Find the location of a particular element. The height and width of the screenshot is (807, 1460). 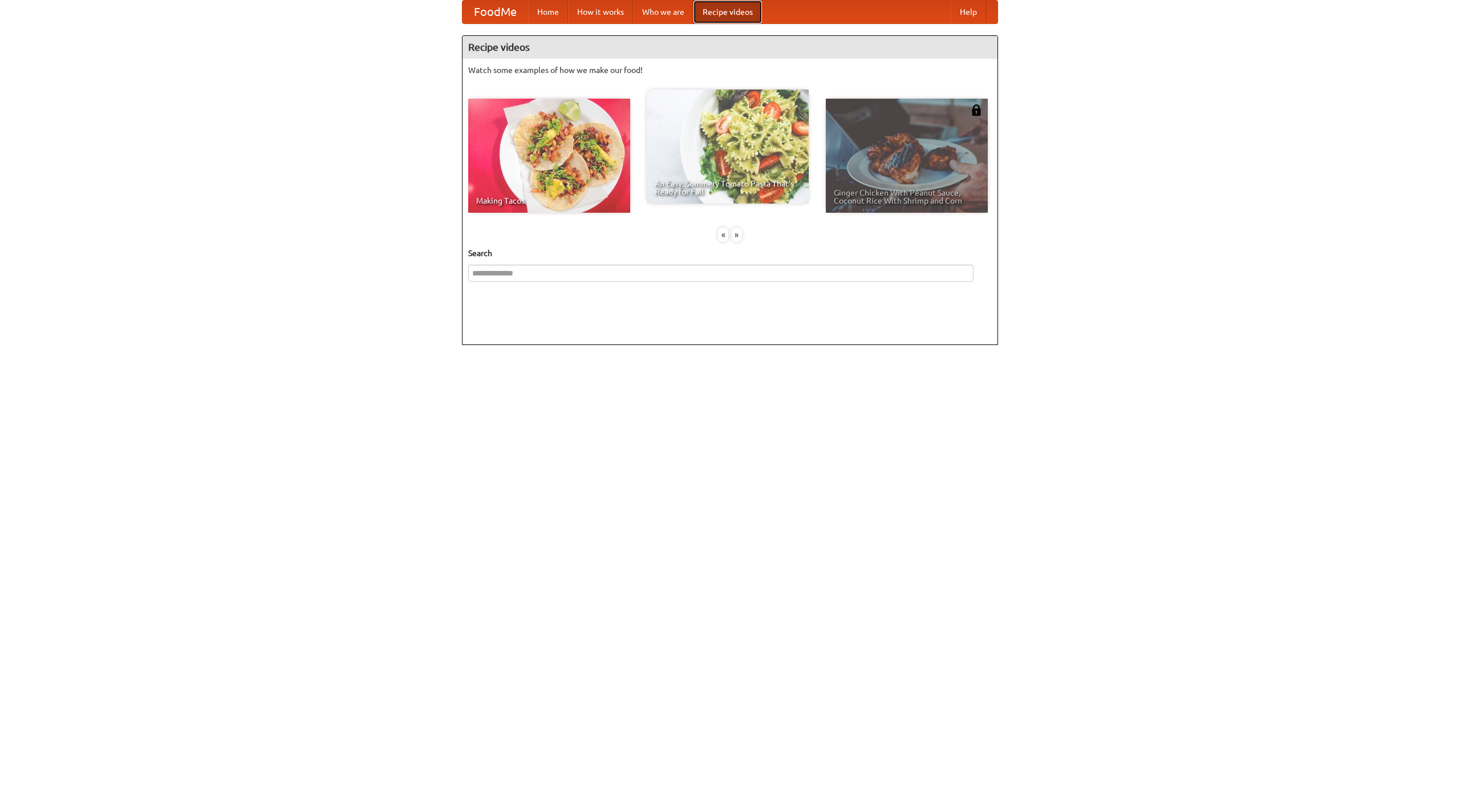

a: Help is located at coordinates (968, 12).